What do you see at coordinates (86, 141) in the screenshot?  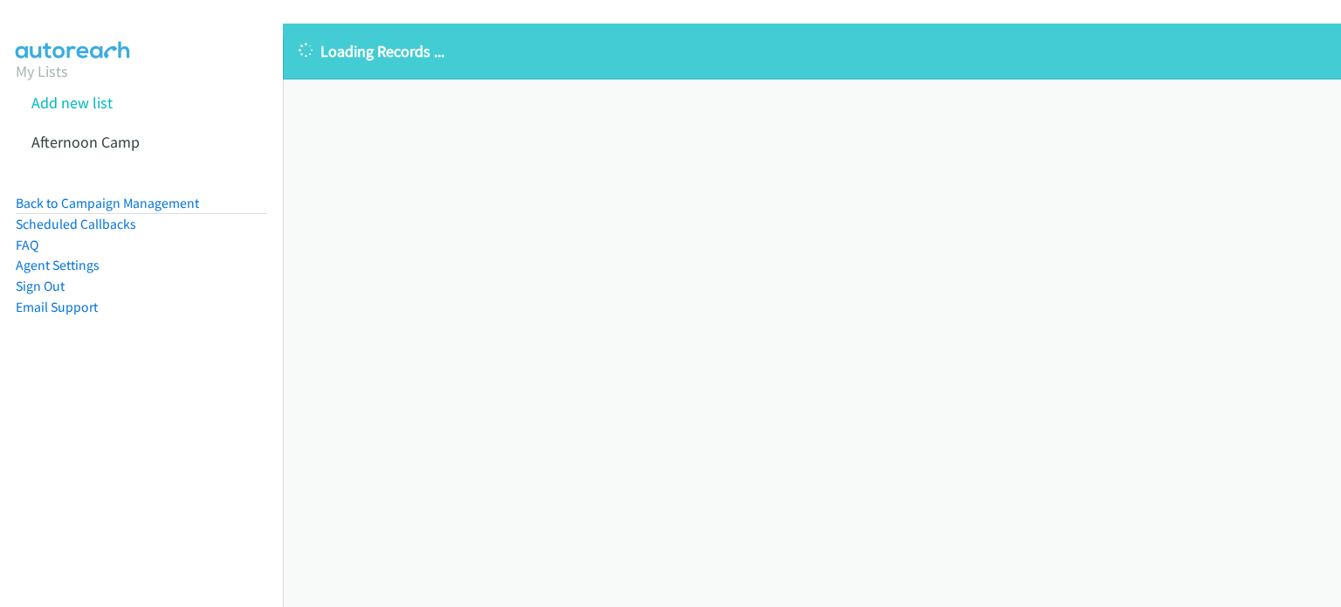 I see `a: Afternoon Camp` at bounding box center [86, 141].